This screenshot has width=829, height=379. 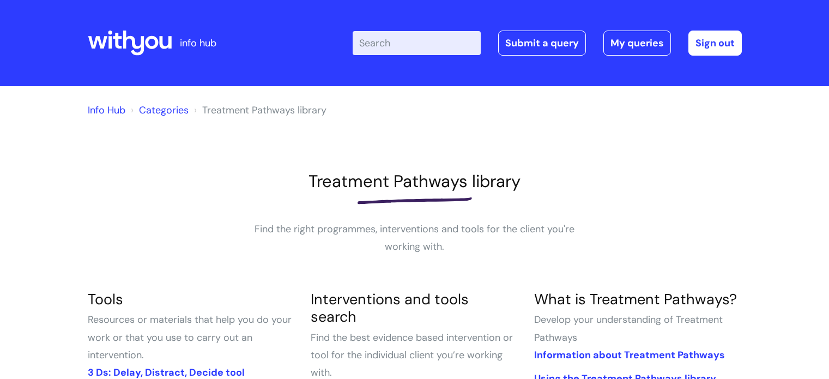 What do you see at coordinates (390, 307) in the screenshot?
I see `a: Interventions and tools search` at bounding box center [390, 307].